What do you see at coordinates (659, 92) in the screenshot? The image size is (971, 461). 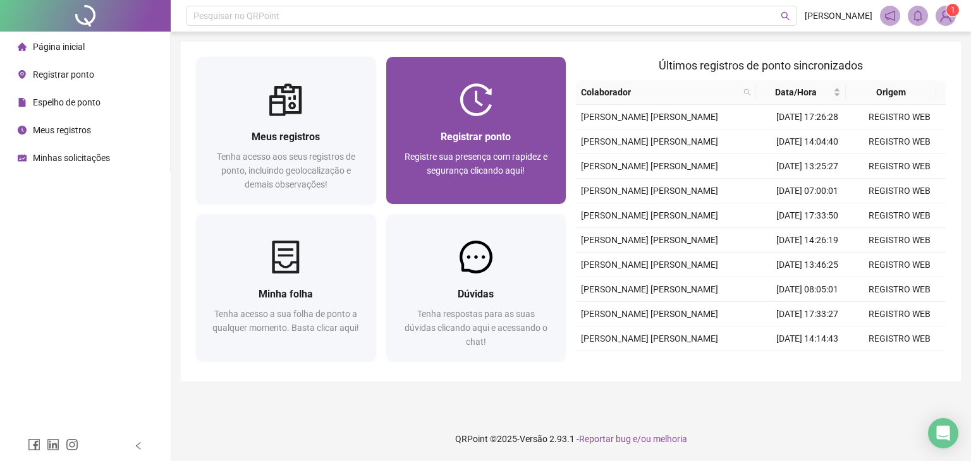 I see `span: Colaborador` at bounding box center [659, 92].